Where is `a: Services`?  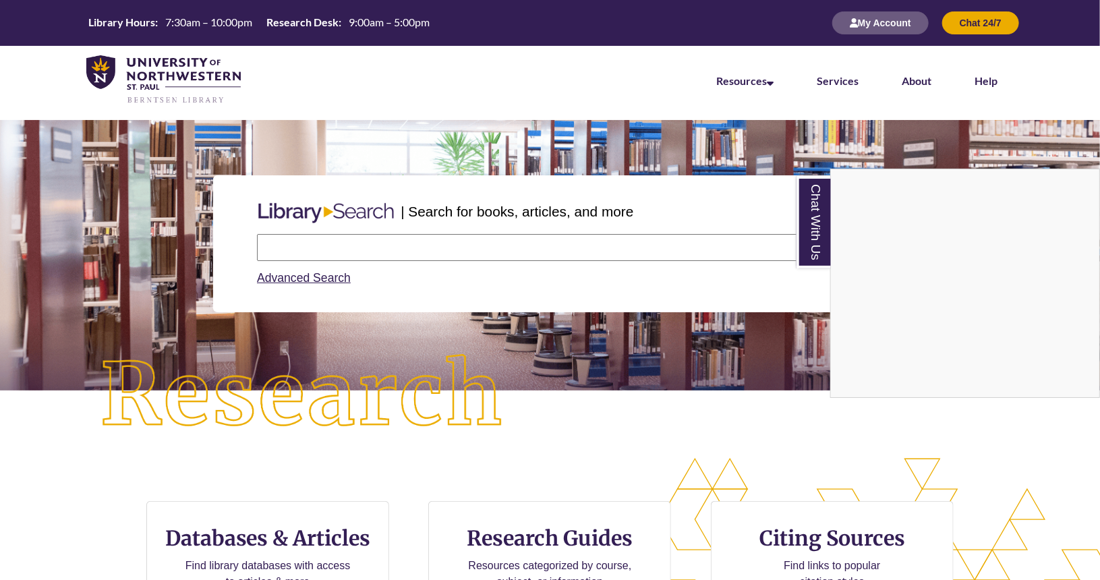
a: Services is located at coordinates (837, 80).